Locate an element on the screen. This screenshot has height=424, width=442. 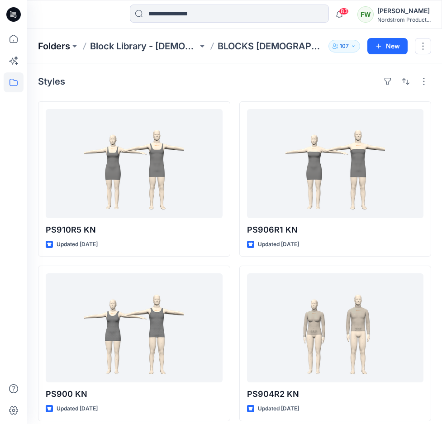
a: PS904R2 KN is located at coordinates (335, 328).